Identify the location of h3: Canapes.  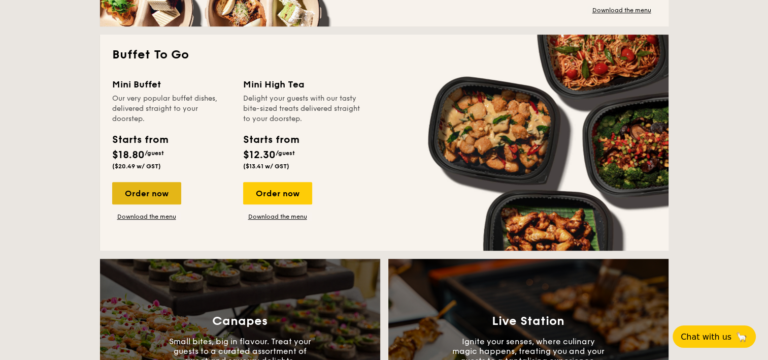
(240, 321).